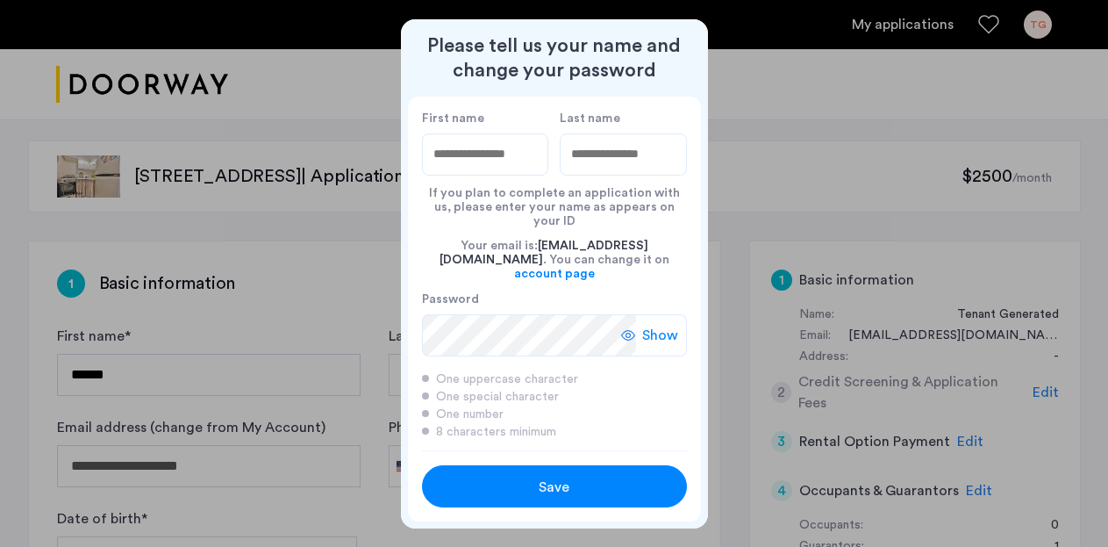 Image resolution: width=1108 pixels, height=547 pixels. I want to click on a: account page, so click(555, 274).